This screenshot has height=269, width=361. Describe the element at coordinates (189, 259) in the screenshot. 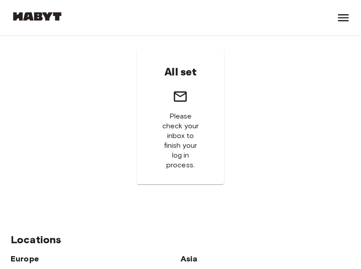

I see `span: Asia` at that location.